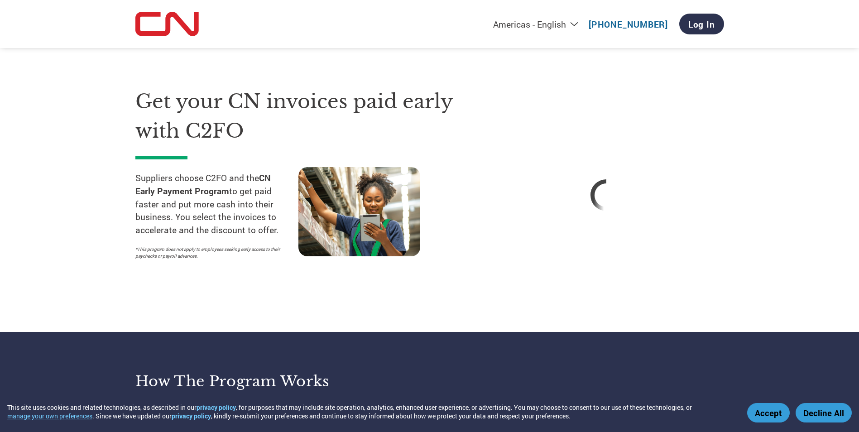 The width and height of the screenshot is (859, 432). I want to click on strong: CN Early Payment Program, so click(203, 184).